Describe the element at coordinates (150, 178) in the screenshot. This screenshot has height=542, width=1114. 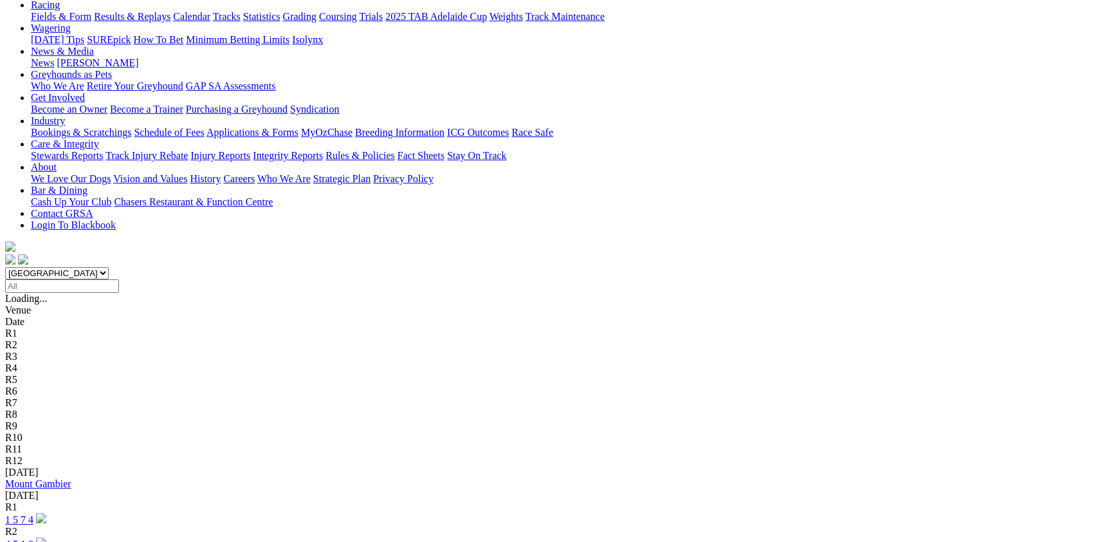
I see `a: Vision and Values` at that location.